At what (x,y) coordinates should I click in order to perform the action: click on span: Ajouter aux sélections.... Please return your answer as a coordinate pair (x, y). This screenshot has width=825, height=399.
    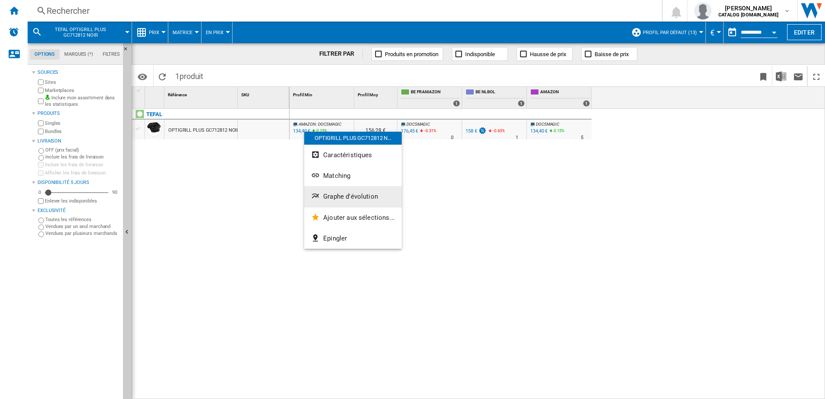
    Looking at the image, I should click on (359, 217).